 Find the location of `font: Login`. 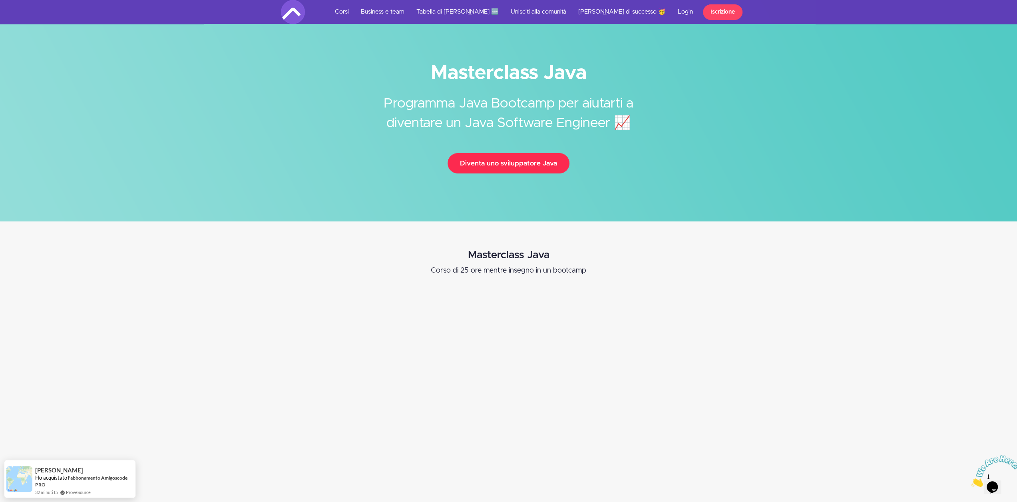

font: Login is located at coordinates (686, 12).